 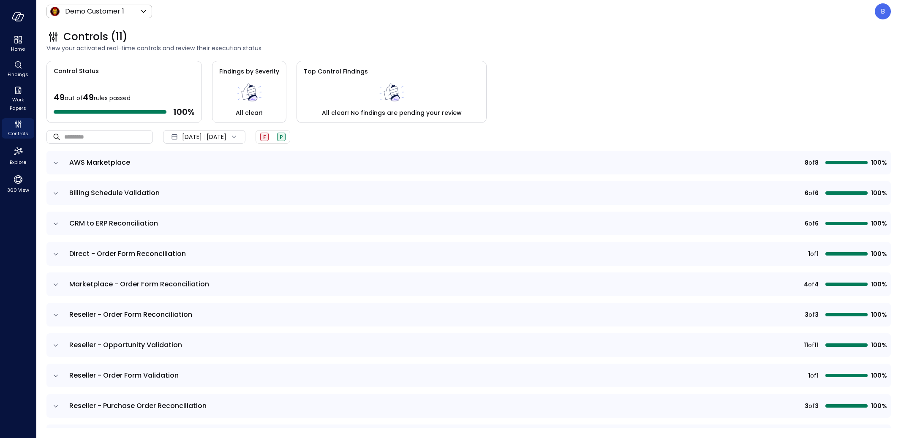 What do you see at coordinates (18, 155) in the screenshot?
I see `div: Explore` at bounding box center [18, 155].